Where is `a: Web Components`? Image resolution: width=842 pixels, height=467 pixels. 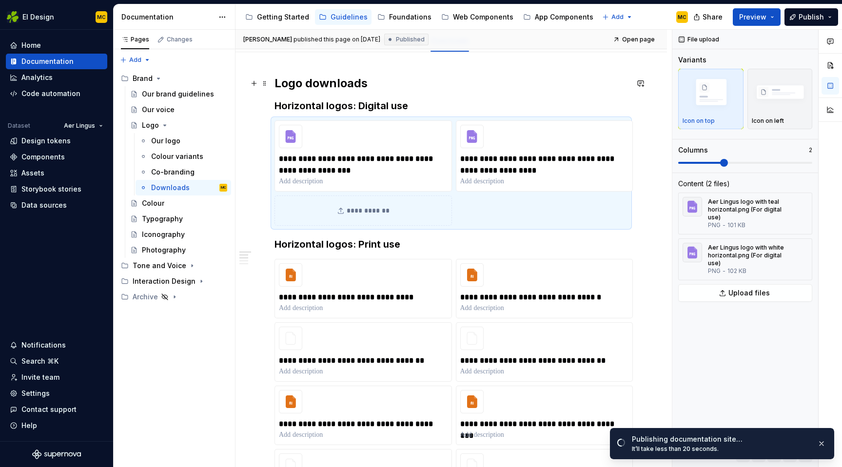
a: Web Components is located at coordinates (478, 17).